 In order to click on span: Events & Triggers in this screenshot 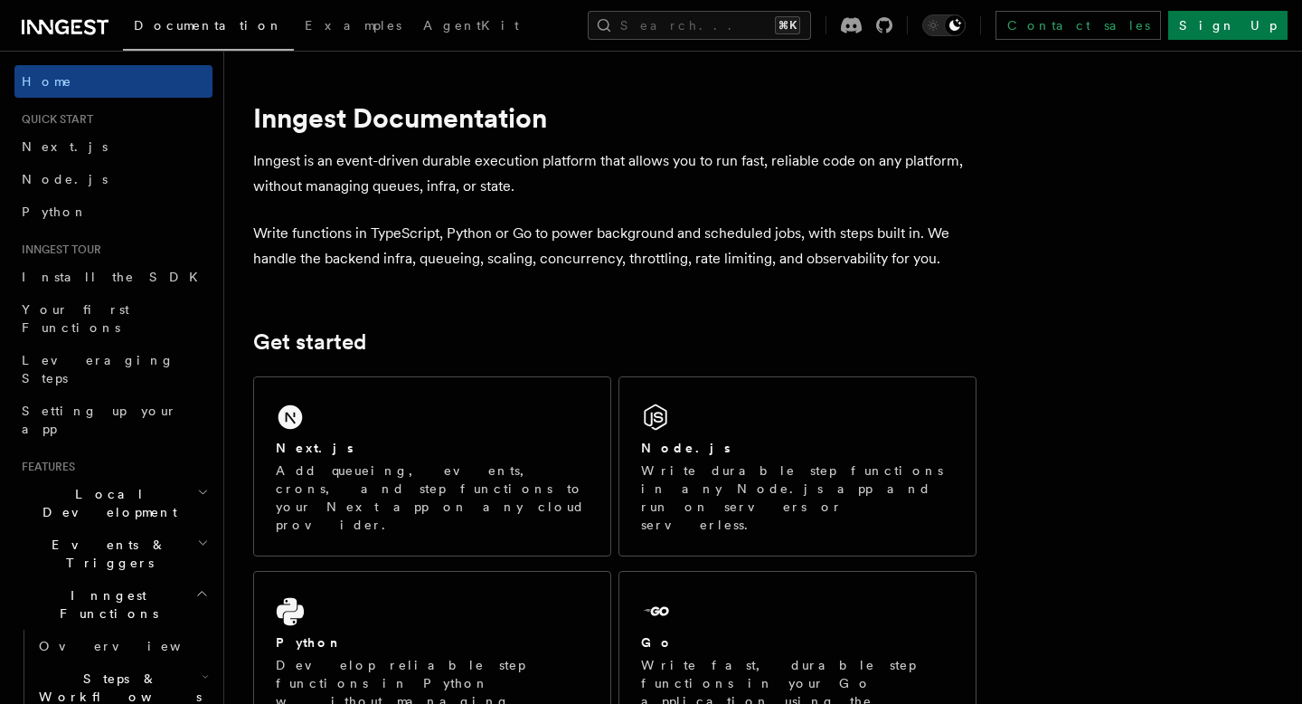, I will do `click(106, 553)`.